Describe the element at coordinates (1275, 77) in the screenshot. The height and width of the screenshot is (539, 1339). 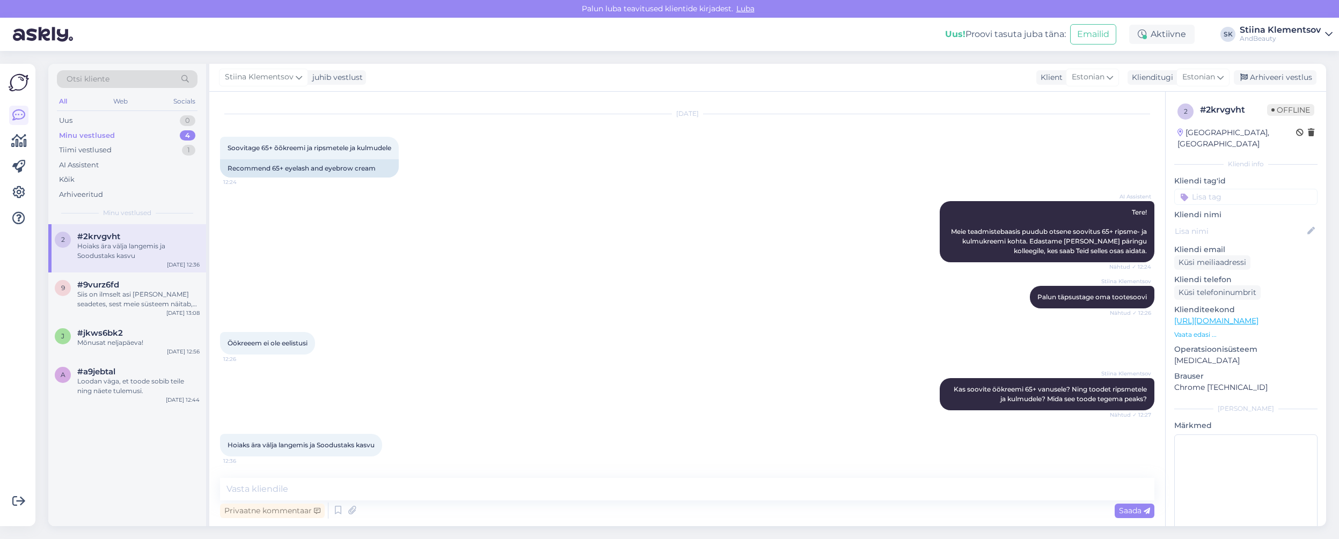
I see `div: Arhiveeri vestlus` at that location.